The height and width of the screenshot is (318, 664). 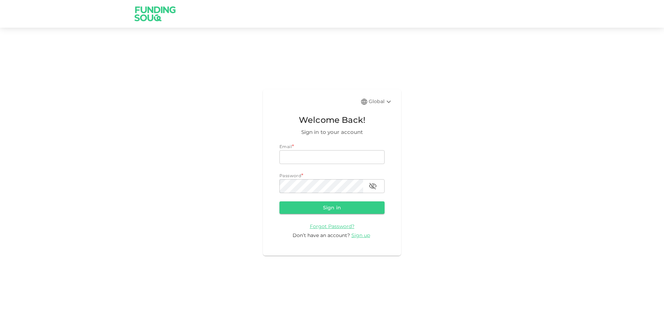 I want to click on span: Don’t have an account?, so click(x=321, y=235).